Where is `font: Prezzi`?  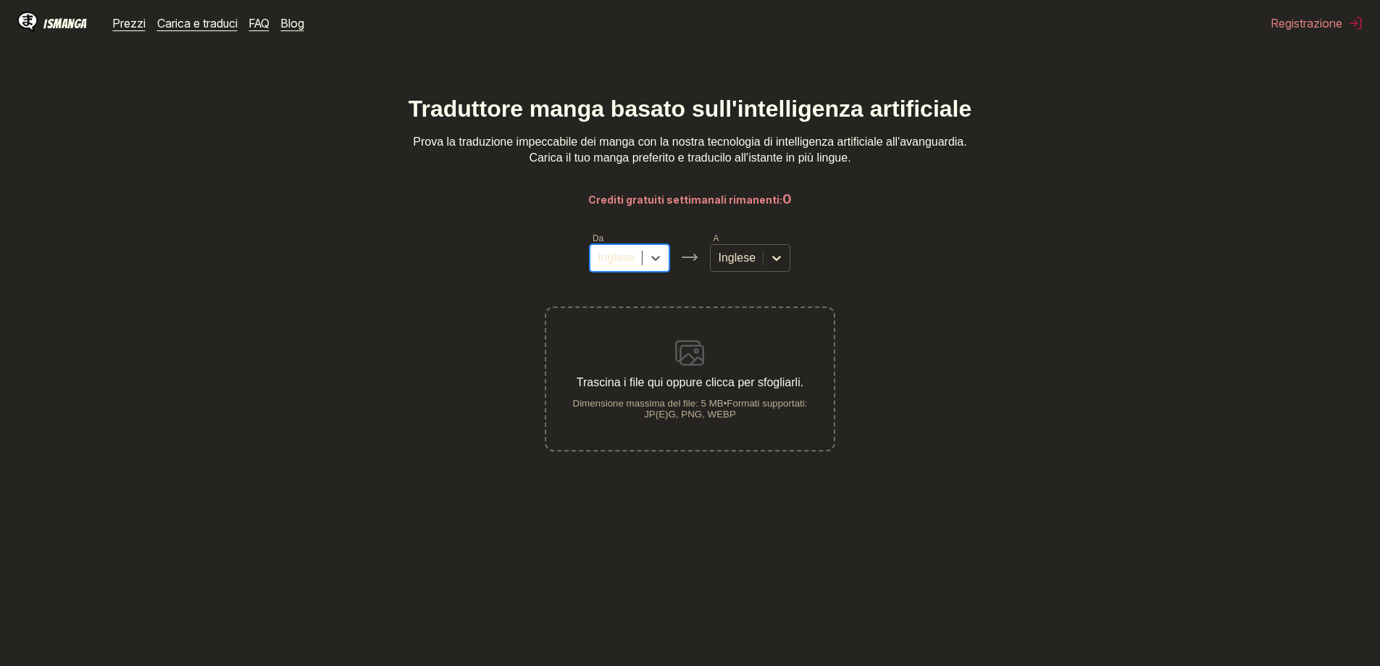
font: Prezzi is located at coordinates (129, 23).